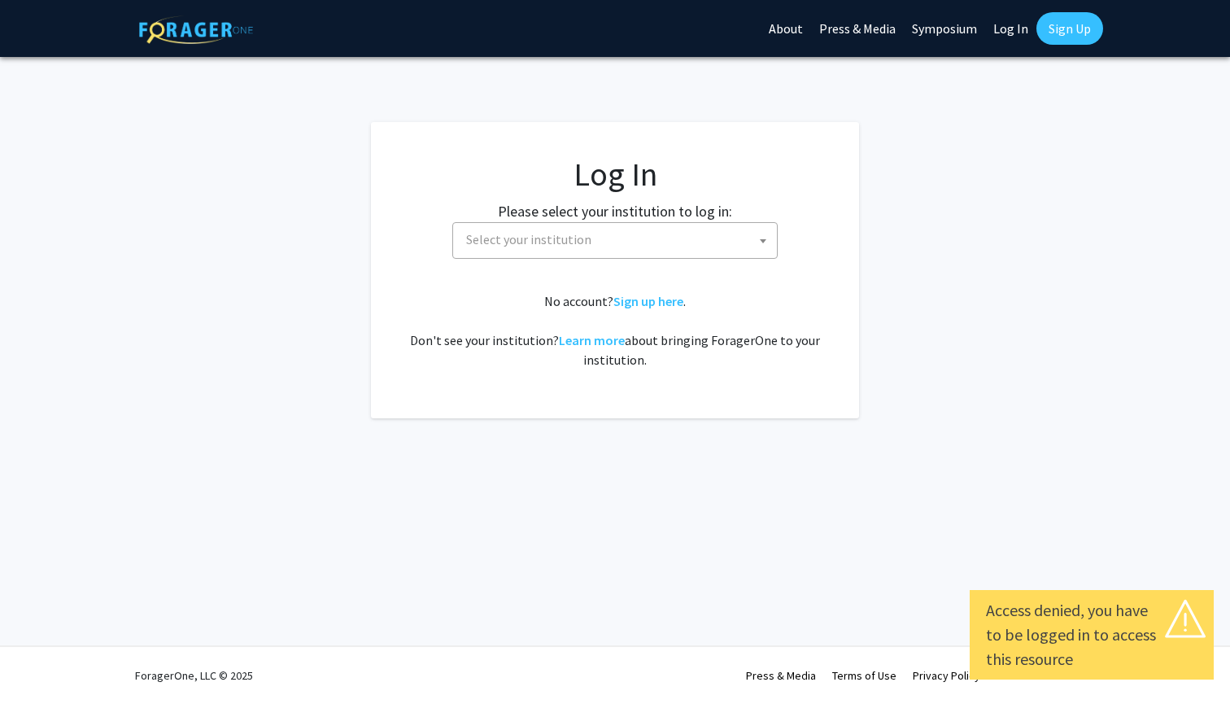  What do you see at coordinates (946, 675) in the screenshot?
I see `a: Privacy Policy` at bounding box center [946, 675].